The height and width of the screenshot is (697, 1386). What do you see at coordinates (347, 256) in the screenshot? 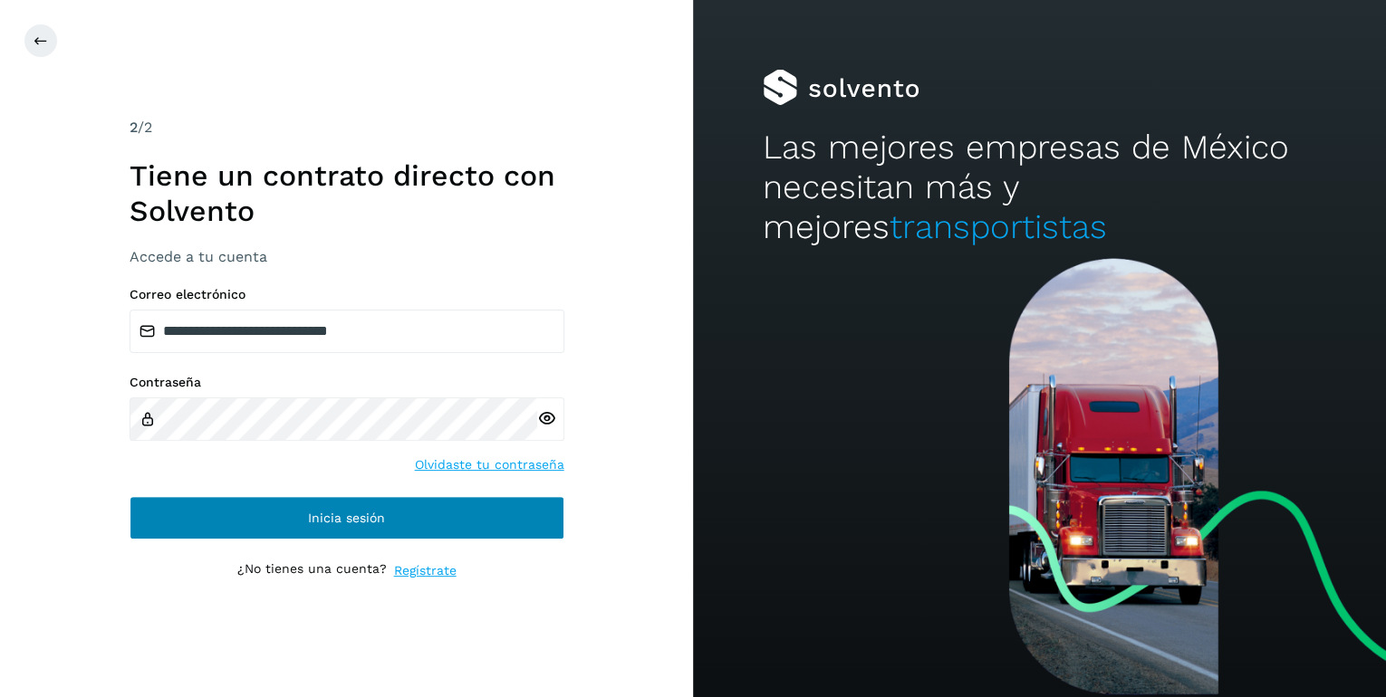
I see `h3: Accede a tu cuenta` at bounding box center [347, 256].